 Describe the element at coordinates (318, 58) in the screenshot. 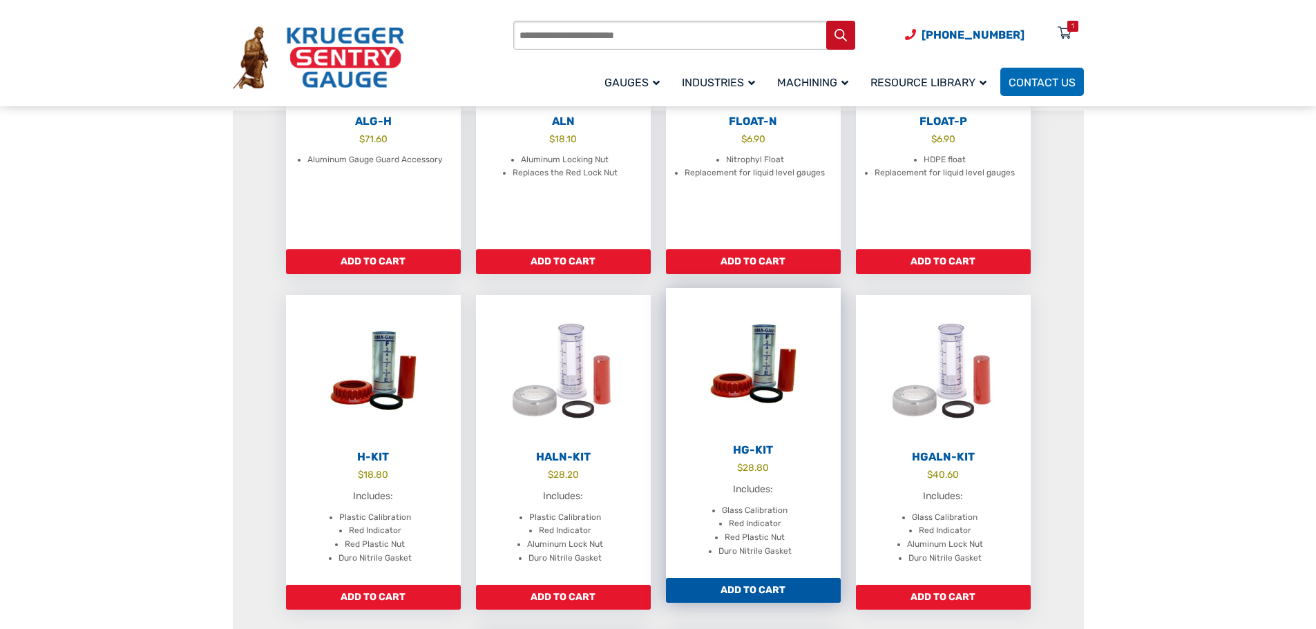

I see `img: Krueger Sentry Gauge` at that location.